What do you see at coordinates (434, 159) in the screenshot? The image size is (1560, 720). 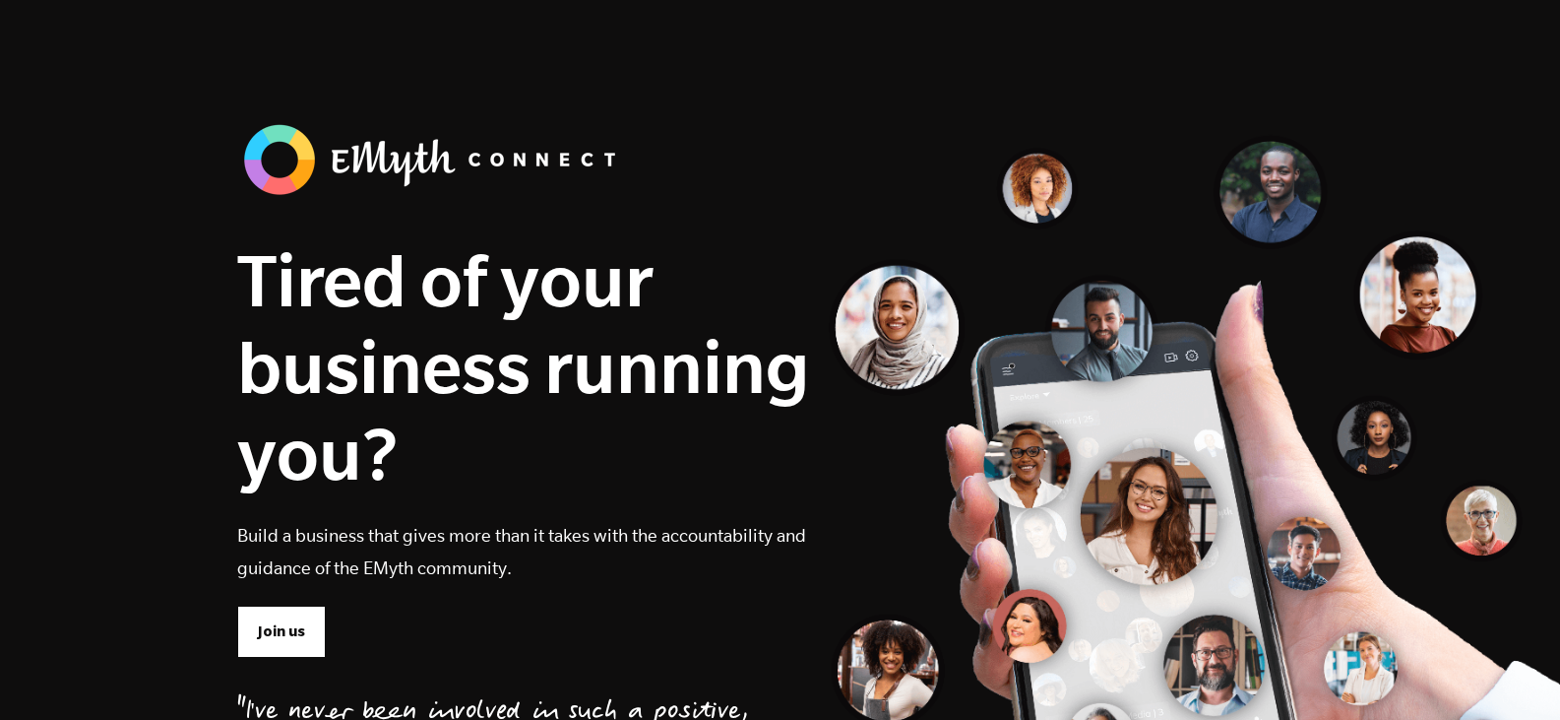 I see `img: banner_logo` at bounding box center [434, 159].